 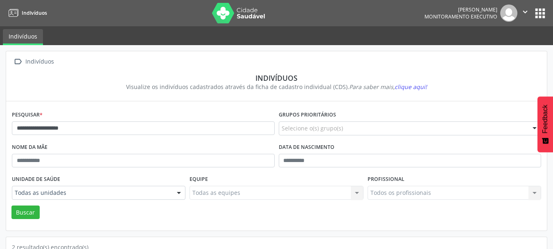 What do you see at coordinates (276, 86) in the screenshot?
I see `div: Visualize os indivíduos cadastrados através da ficha de cadastro individual (CDS).` at bounding box center [276, 86].